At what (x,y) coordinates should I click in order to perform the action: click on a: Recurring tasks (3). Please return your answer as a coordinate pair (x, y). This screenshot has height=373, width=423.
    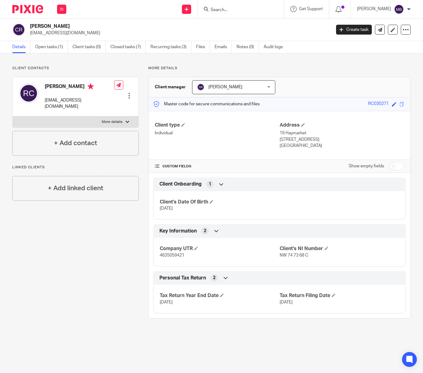
    Looking at the image, I should click on (171, 47).